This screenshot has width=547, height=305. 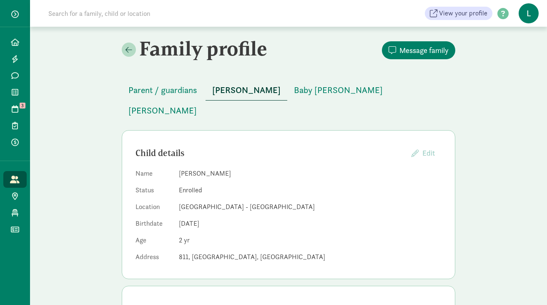 What do you see at coordinates (160, 13) in the screenshot?
I see `input: Search for a family, child or location` at bounding box center [160, 13].